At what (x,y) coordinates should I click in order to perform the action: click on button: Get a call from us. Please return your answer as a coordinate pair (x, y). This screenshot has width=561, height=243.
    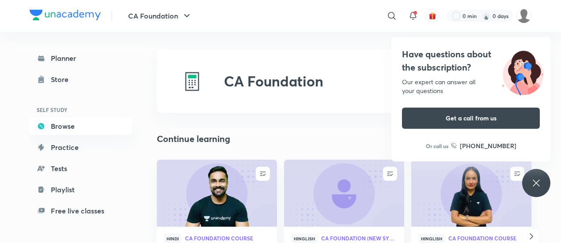
    Looking at the image, I should click on (471, 118).